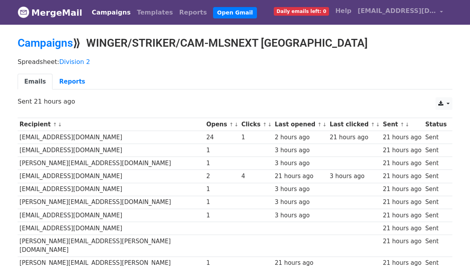 This screenshot has height=266, width=470. What do you see at coordinates (235, 13) in the screenshot?
I see `a: Open Gmail` at bounding box center [235, 13].